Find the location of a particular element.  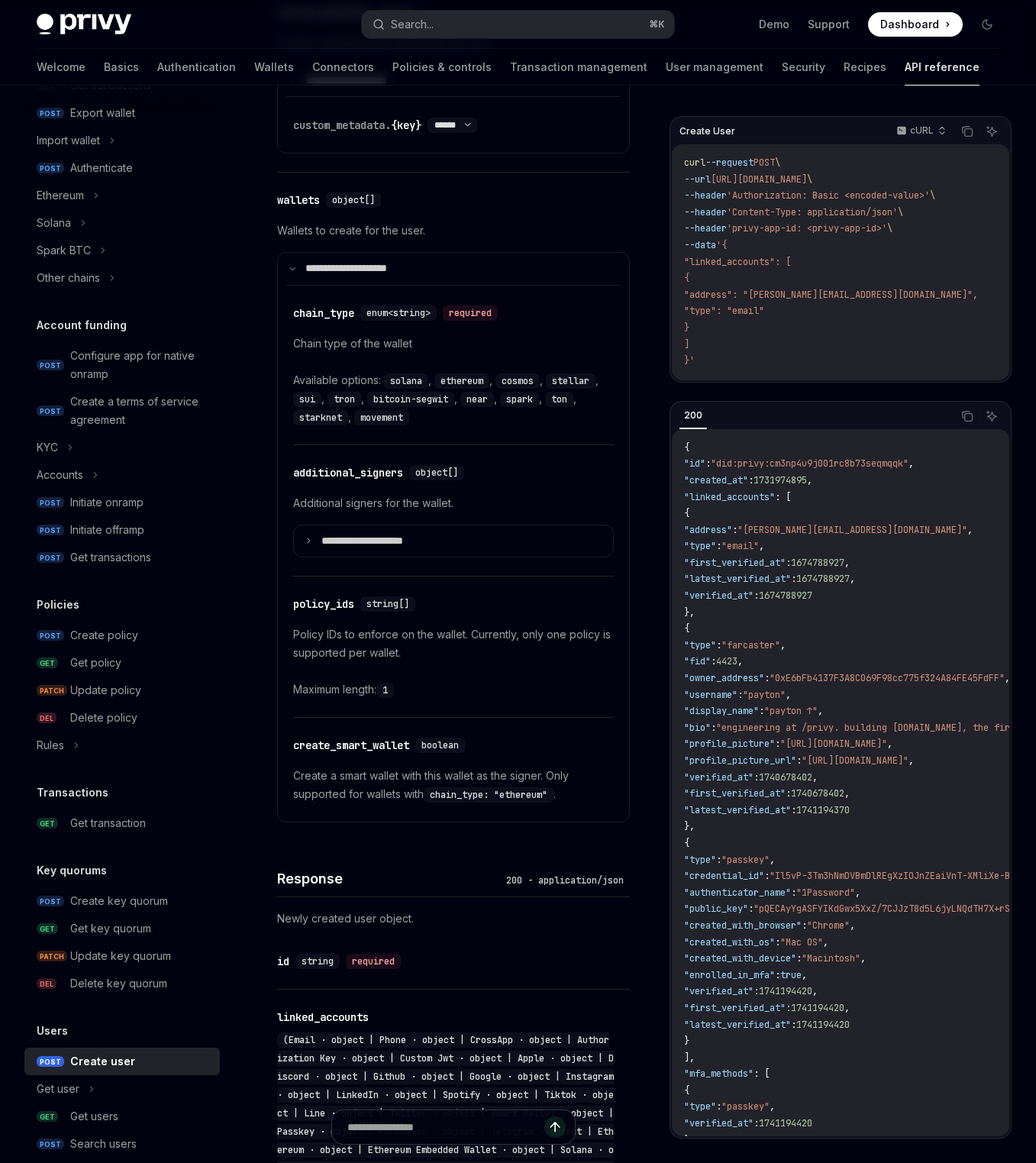

div: Delete policy is located at coordinates (104, 718).